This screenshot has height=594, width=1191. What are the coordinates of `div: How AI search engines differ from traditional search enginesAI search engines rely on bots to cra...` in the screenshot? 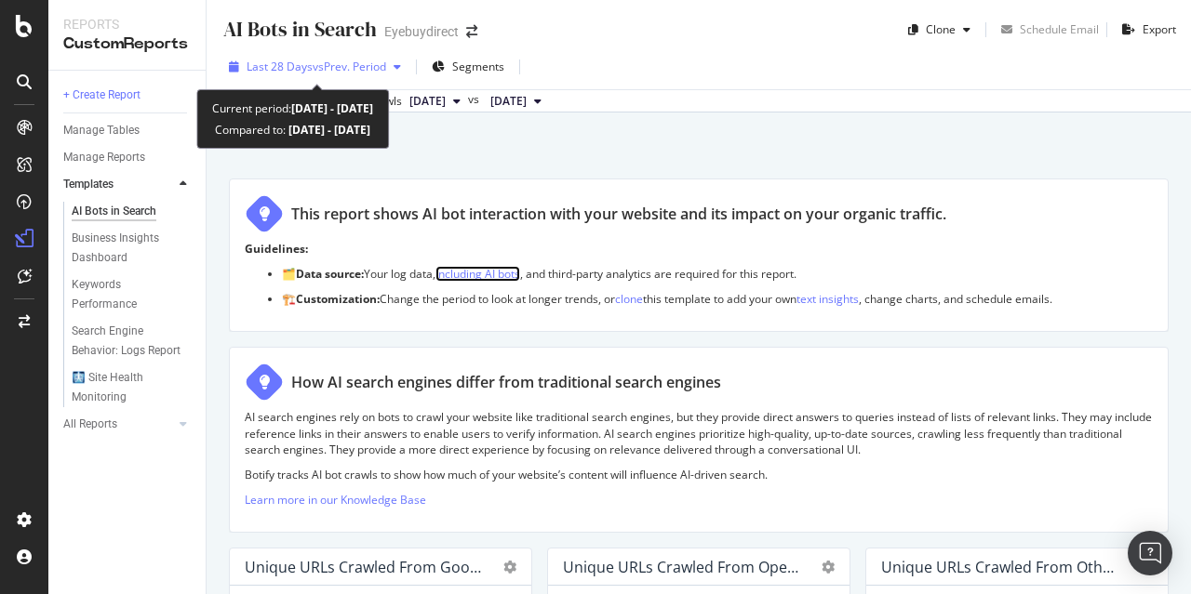 It's located at (699, 440).